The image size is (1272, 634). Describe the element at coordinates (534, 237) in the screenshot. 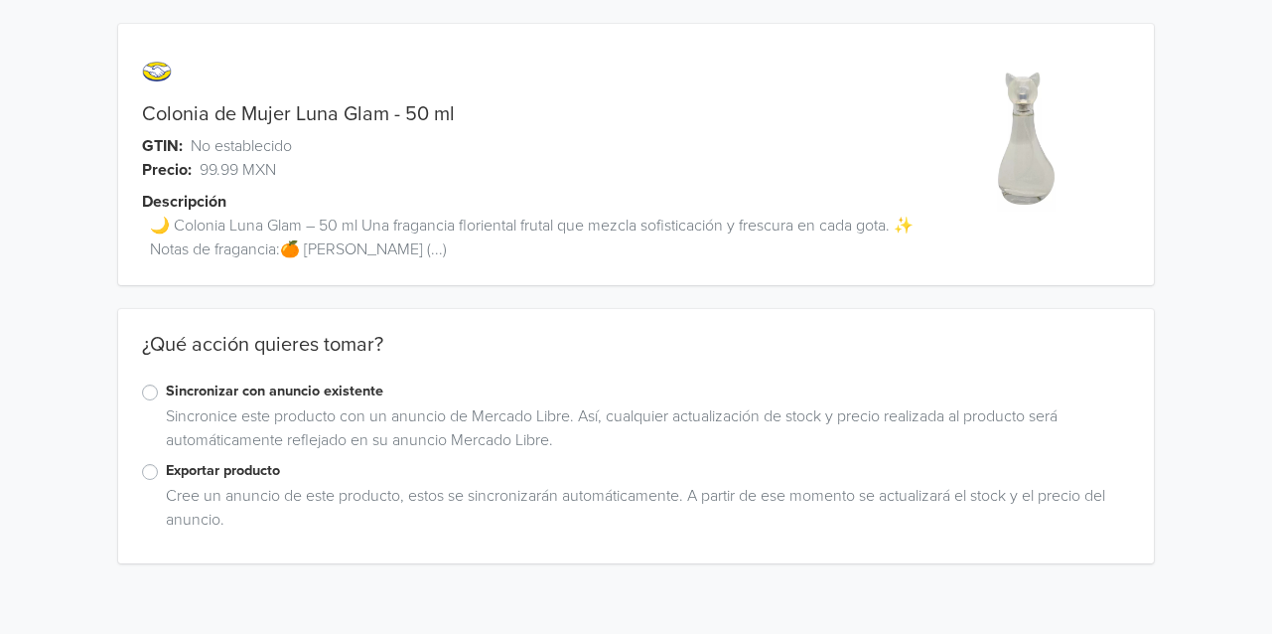

I see `span: 🌙 Colonia Luna Glam – 50 ml Una fragancia floriental frutal que mezcla sofisticación y frescura e...` at that location.